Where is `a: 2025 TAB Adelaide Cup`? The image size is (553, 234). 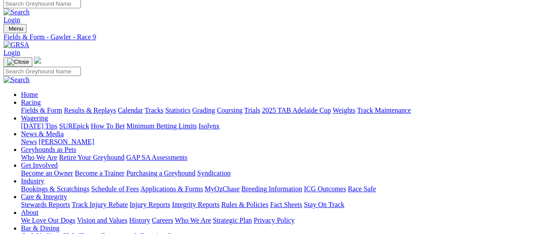 a: 2025 TAB Adelaide Cup is located at coordinates (296, 110).